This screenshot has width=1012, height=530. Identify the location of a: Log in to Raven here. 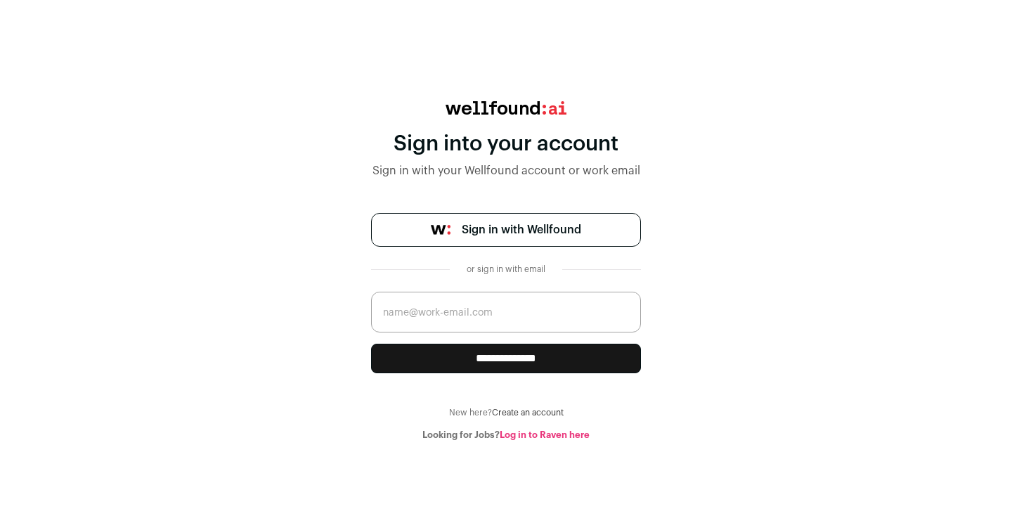
(544, 434).